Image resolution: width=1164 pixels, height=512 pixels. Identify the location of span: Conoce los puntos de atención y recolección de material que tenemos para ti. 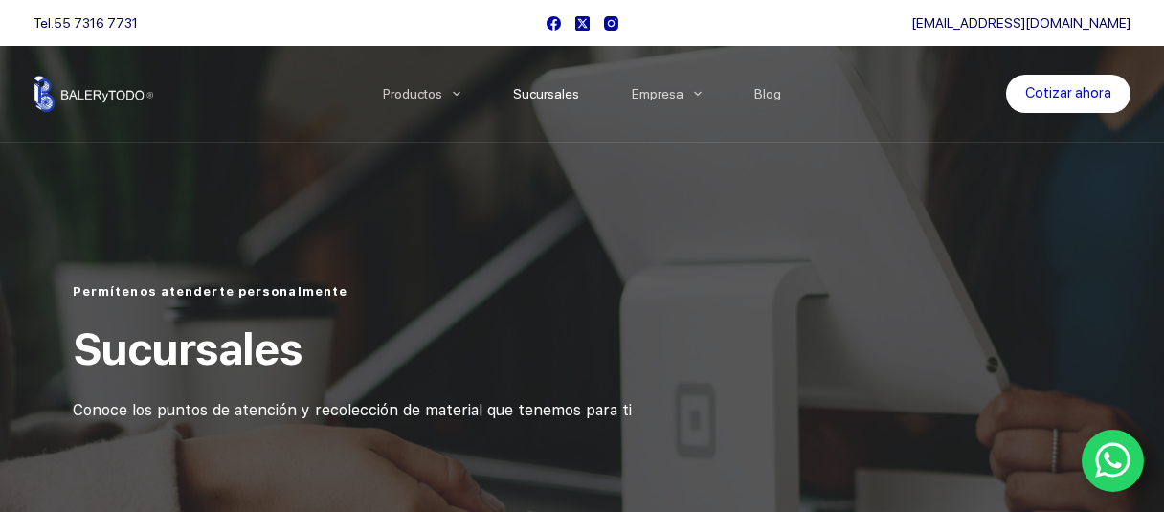
(352, 410).